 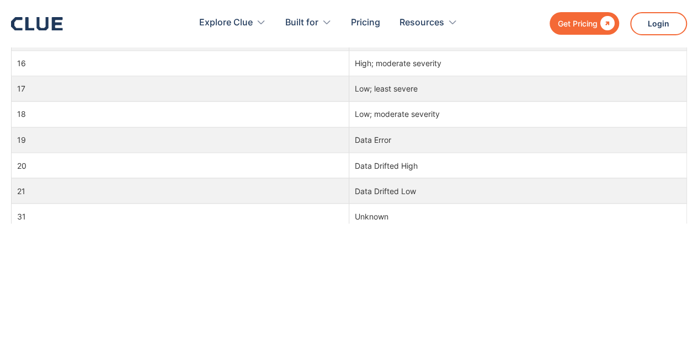 What do you see at coordinates (518, 165) in the screenshot?
I see `td: Data Drifted High` at bounding box center [518, 165].